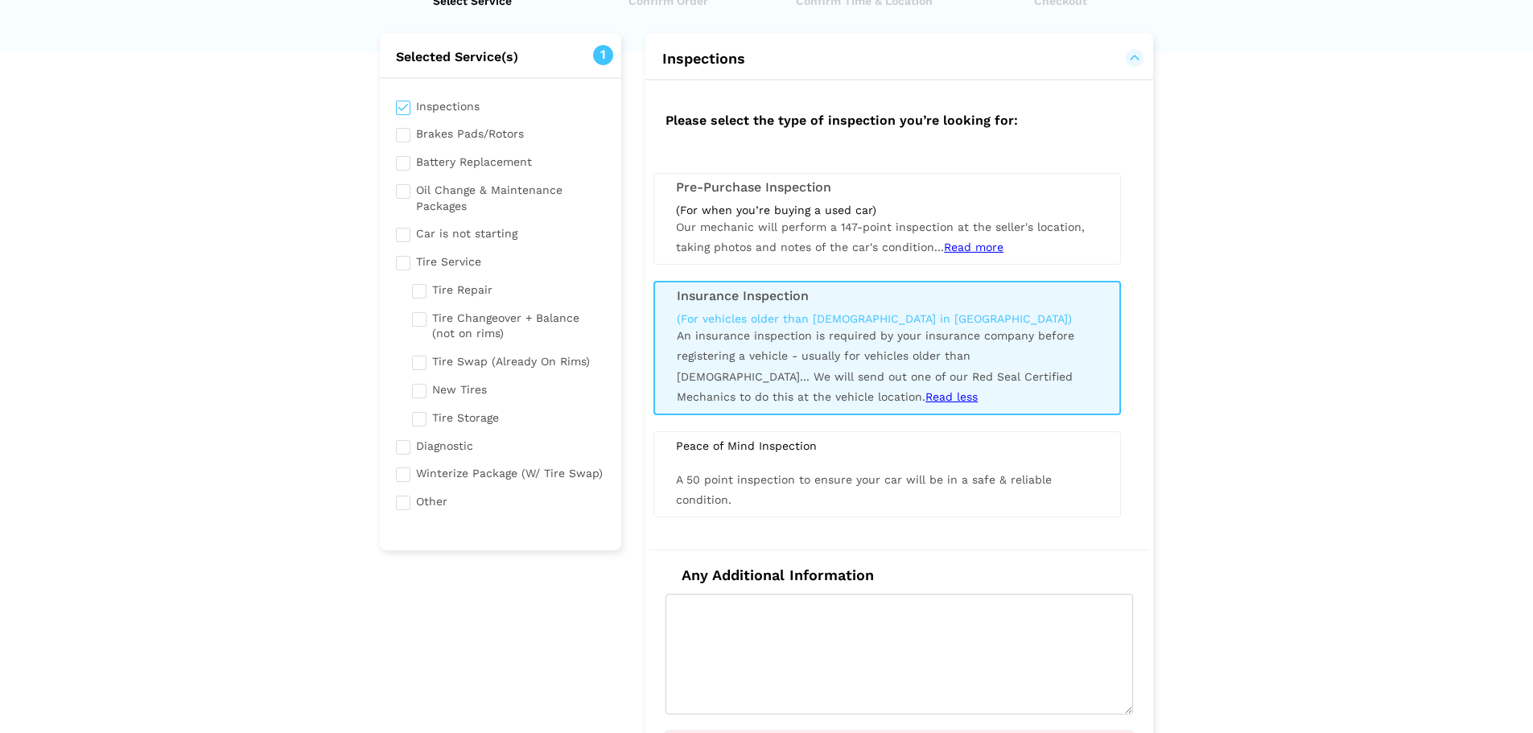 This screenshot has width=1533, height=733. Describe the element at coordinates (880, 237) in the screenshot. I see `span: Our mechanic will perform a 147-point inspection at the seller's location, taking photos and note...` at that location.